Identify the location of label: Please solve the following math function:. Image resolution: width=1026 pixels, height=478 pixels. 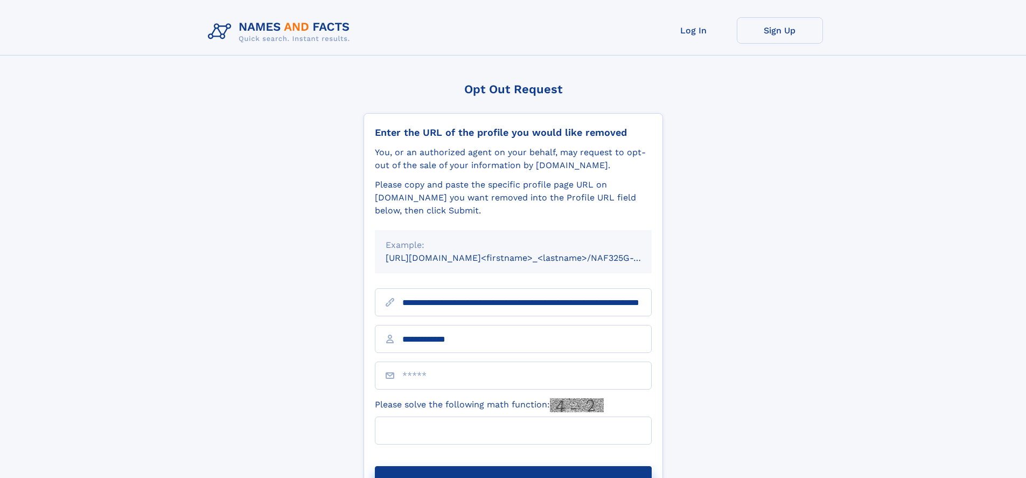
(489, 405).